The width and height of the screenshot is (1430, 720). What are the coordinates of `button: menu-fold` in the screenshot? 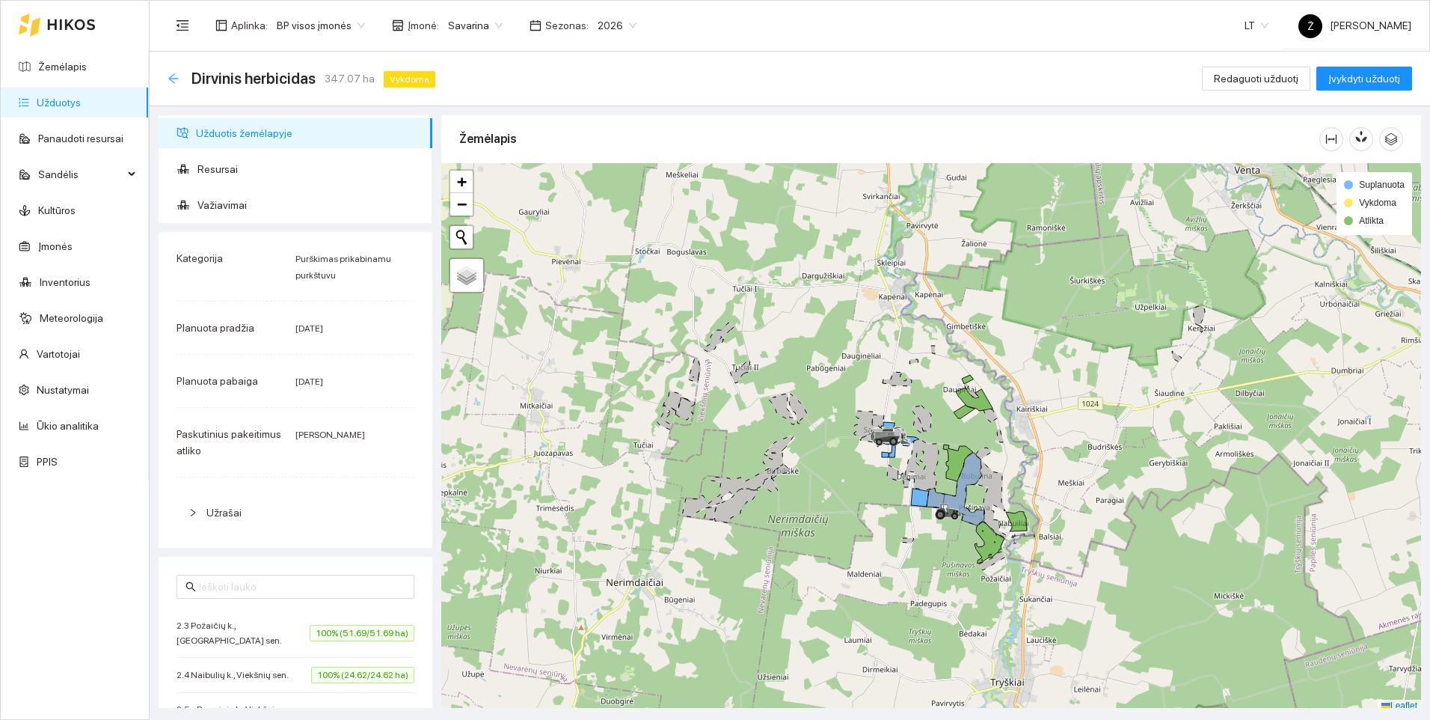 It's located at (183, 25).